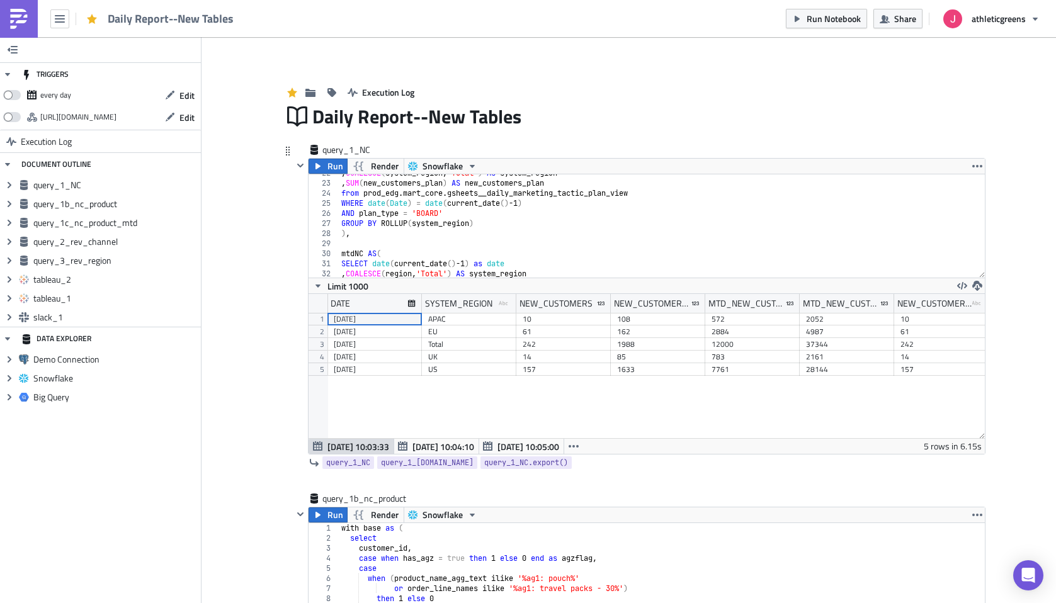 The image size is (1056, 603). Describe the element at coordinates (115, 317) in the screenshot. I see `span: slack_1` at that location.